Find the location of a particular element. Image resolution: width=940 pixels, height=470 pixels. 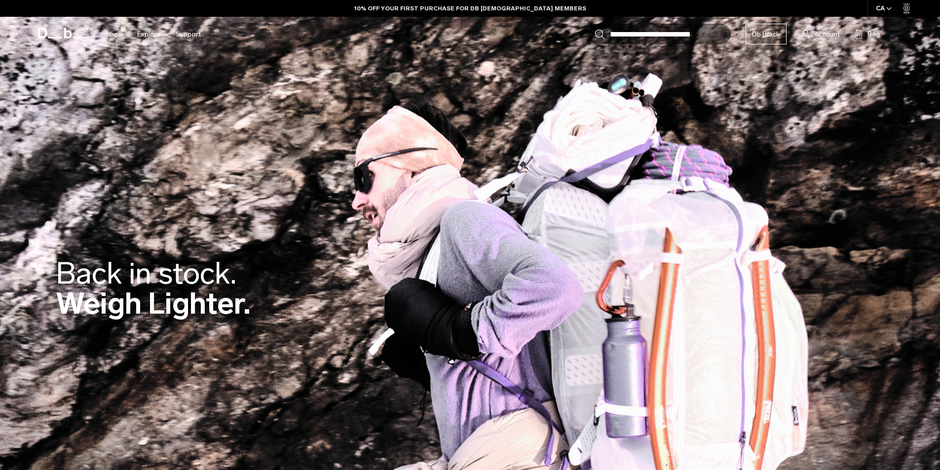

nav: Main Navigation is located at coordinates (153, 34).